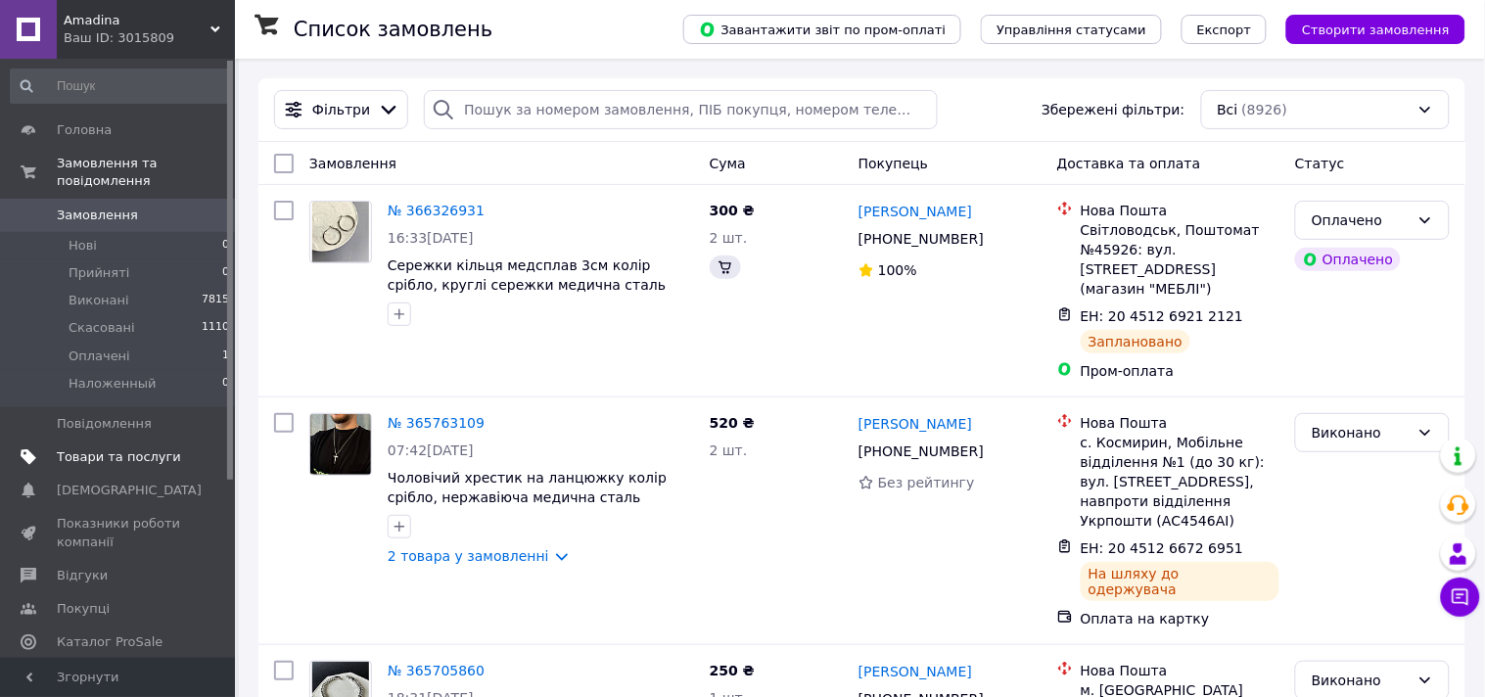  What do you see at coordinates (1071, 29) in the screenshot?
I see `button: Управління статусами` at bounding box center [1071, 29].